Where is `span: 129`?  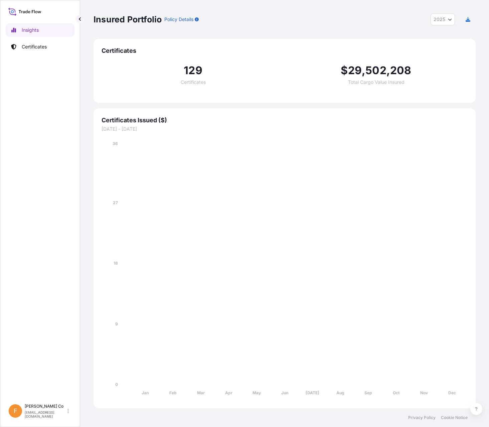
span: 129 is located at coordinates (193, 70).